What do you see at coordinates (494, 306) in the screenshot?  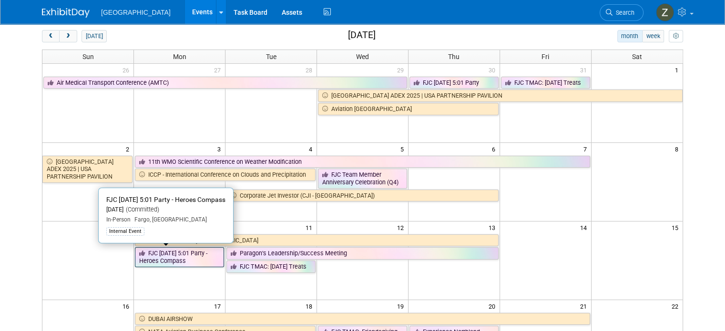 I see `span: 20` at bounding box center [494, 306].